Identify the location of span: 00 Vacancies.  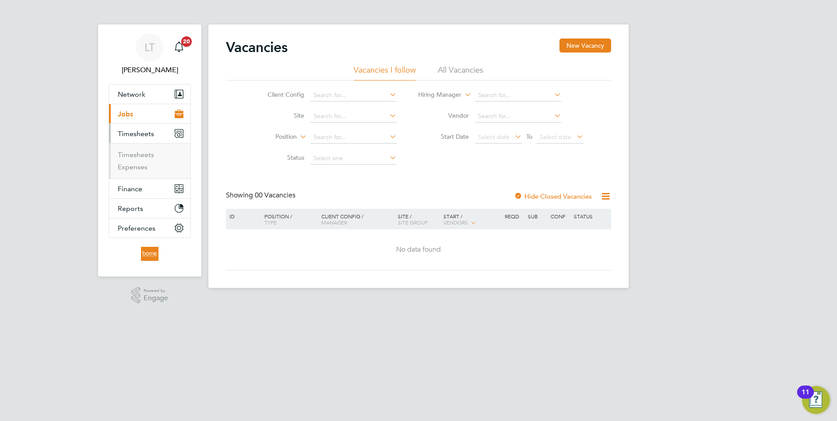
(275, 195).